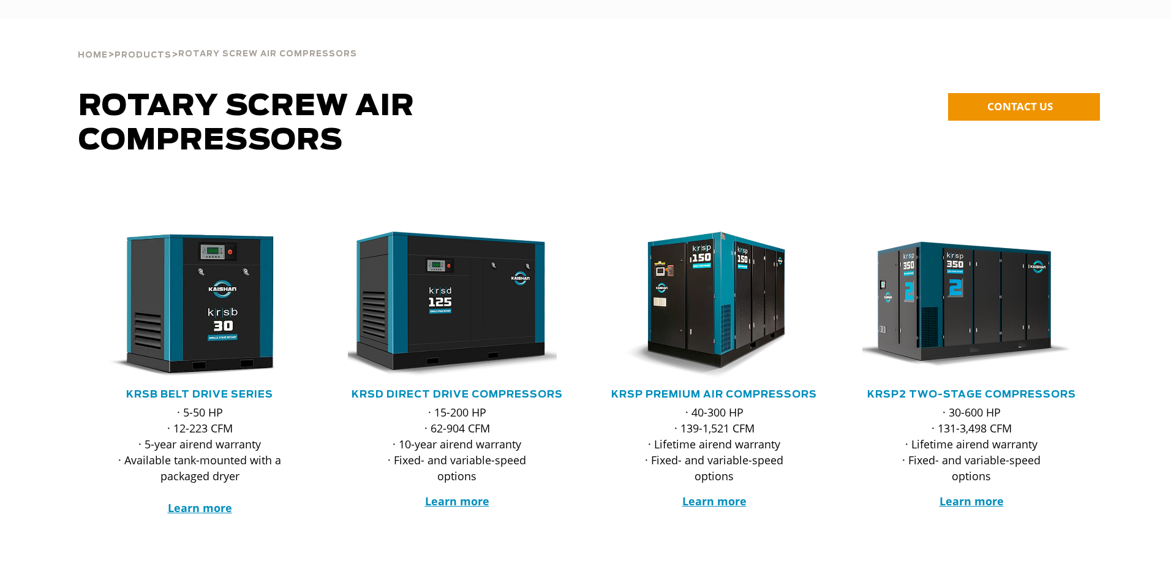 The width and height of the screenshot is (1171, 566). What do you see at coordinates (705, 305) in the screenshot?
I see `img: krsp150` at bounding box center [705, 305].